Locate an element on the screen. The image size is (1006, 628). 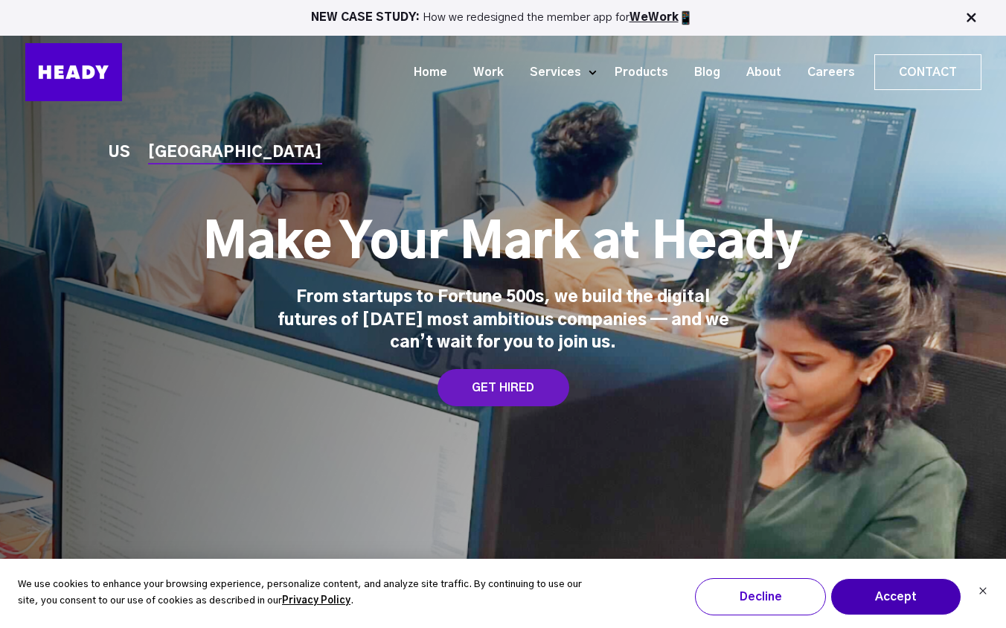
a: Careers is located at coordinates (825, 72).